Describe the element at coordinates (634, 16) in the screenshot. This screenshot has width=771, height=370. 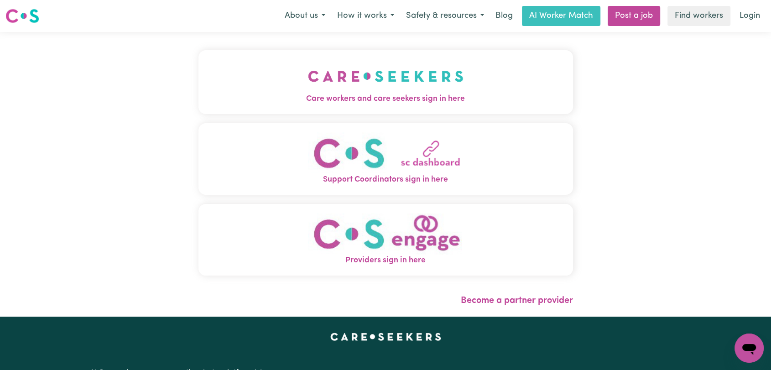
I see `a: Post a job` at that location.